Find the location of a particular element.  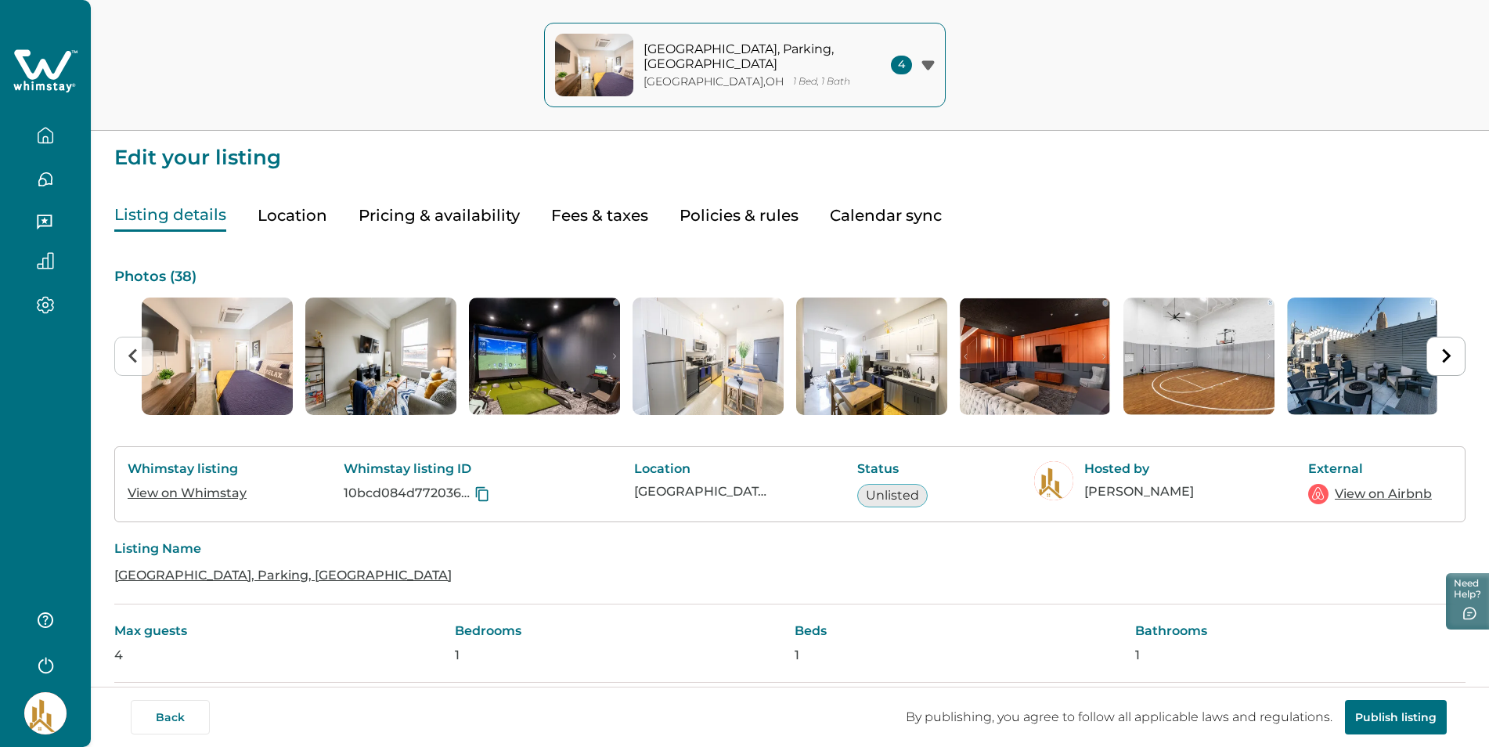

button: Calendar sync is located at coordinates (886, 215).